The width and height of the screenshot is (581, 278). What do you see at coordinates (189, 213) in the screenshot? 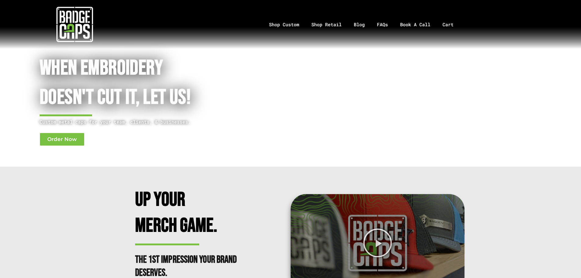
I see `h2: Up Your Merch Game.` at bounding box center [189, 213].